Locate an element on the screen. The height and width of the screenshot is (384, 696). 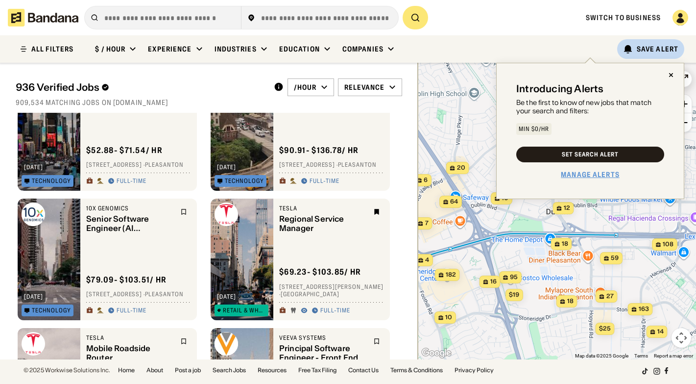
img: Google is located at coordinates (436, 353).